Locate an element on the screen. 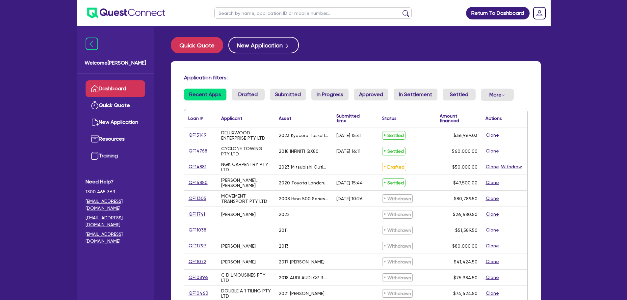 This screenshot has width=627, height=300. img: training is located at coordinates (95, 156).